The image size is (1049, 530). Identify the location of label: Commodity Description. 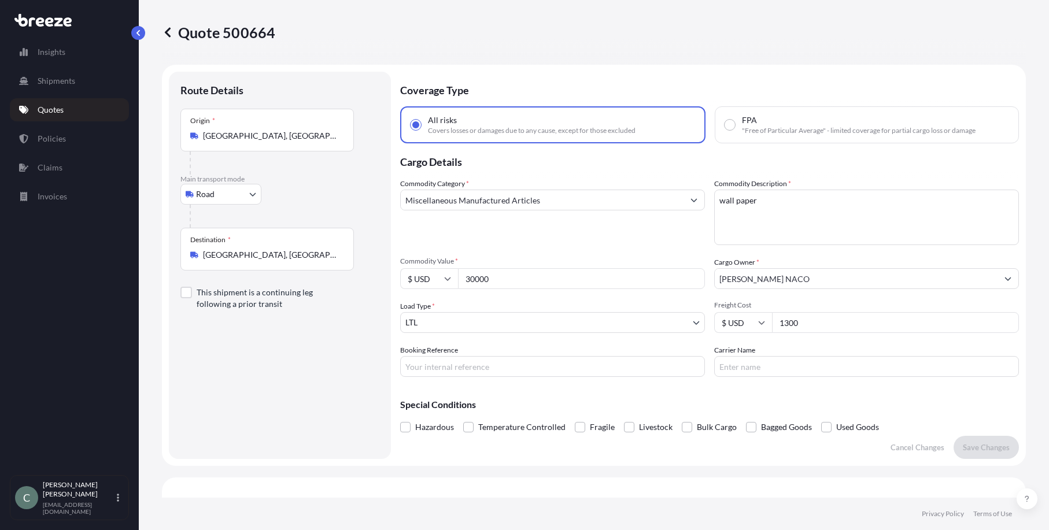
(752, 184).